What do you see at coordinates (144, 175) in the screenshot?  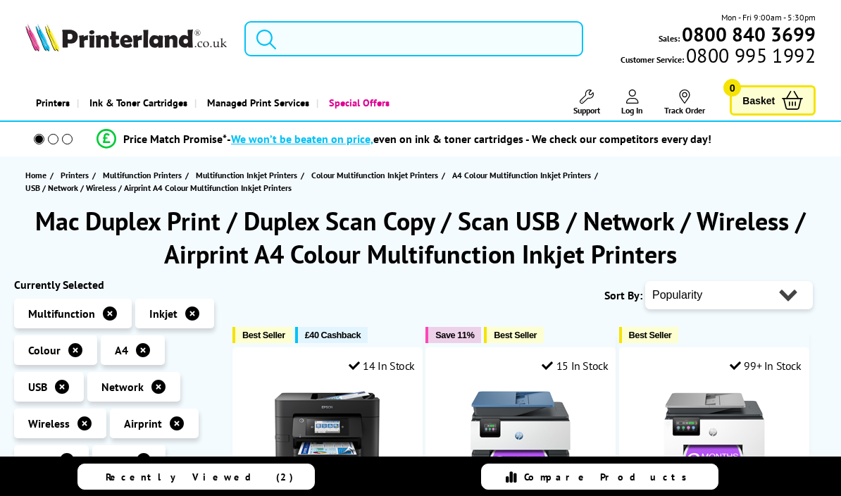 I see `a: Multifunction Printers` at bounding box center [144, 175].